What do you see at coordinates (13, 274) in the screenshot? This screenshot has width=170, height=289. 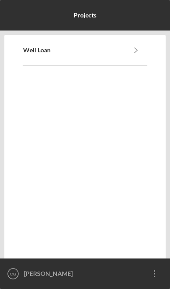 I see `text: CG` at bounding box center [13, 274].